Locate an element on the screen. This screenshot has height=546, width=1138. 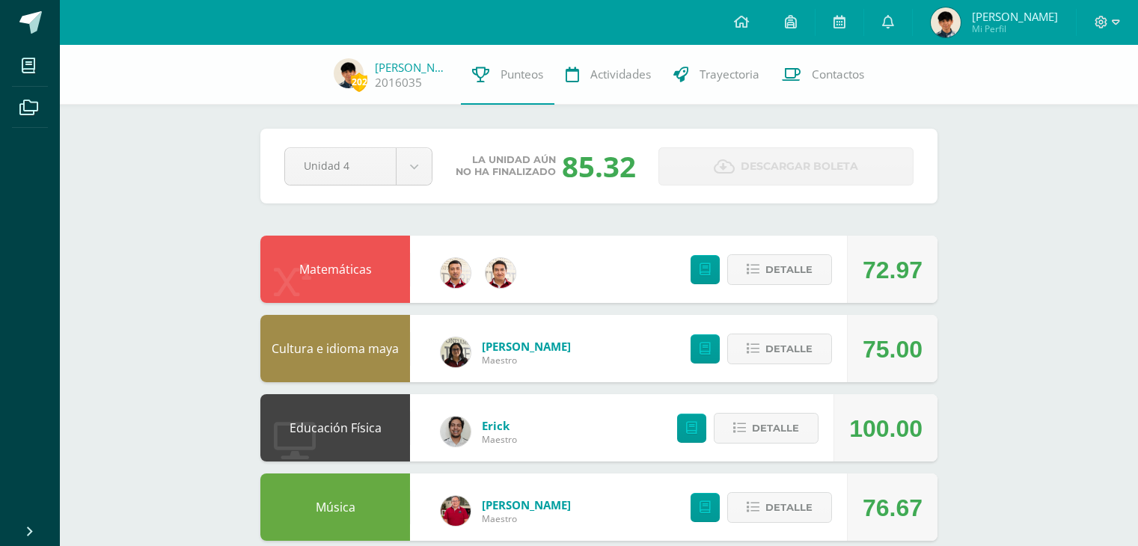
a: Actividades is located at coordinates (608, 75).